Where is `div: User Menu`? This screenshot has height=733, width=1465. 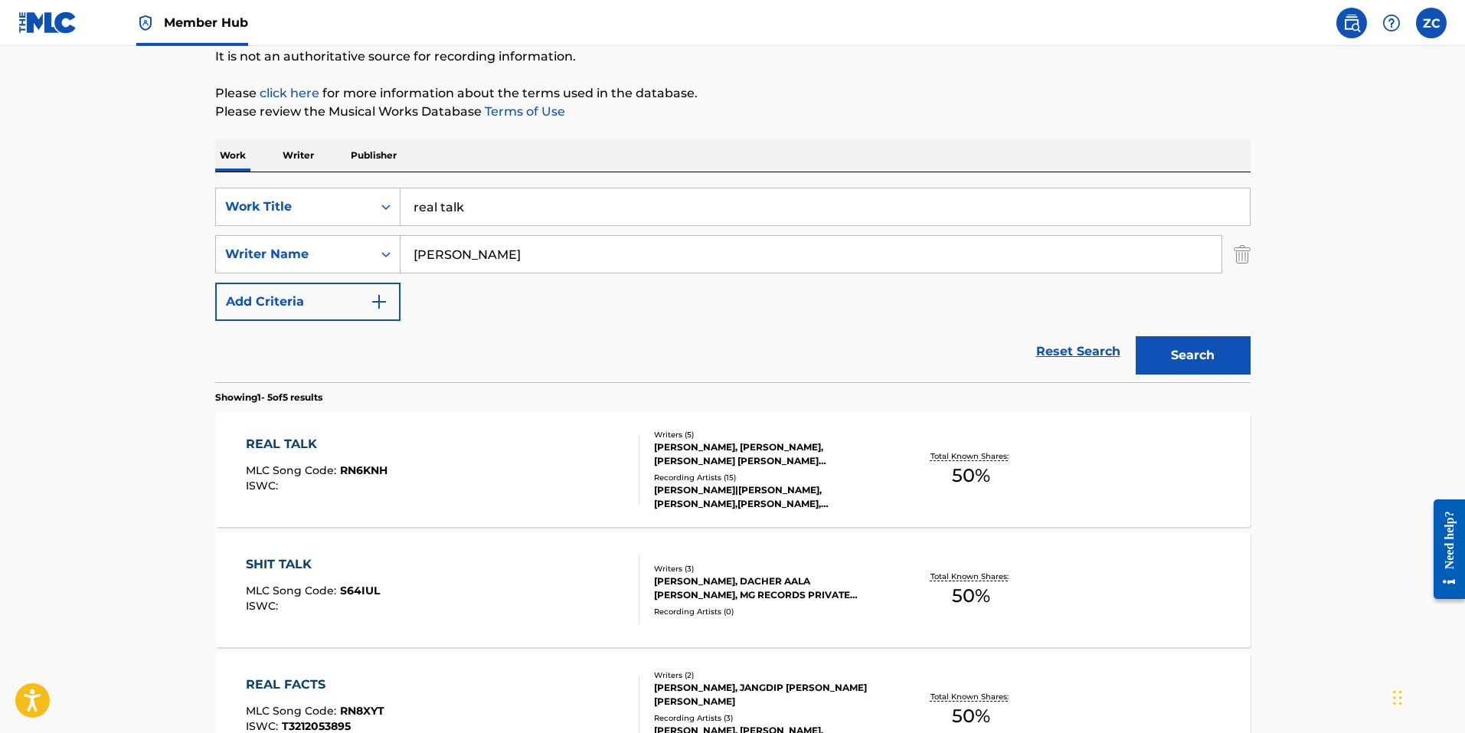
div: User Menu is located at coordinates (1431, 23).